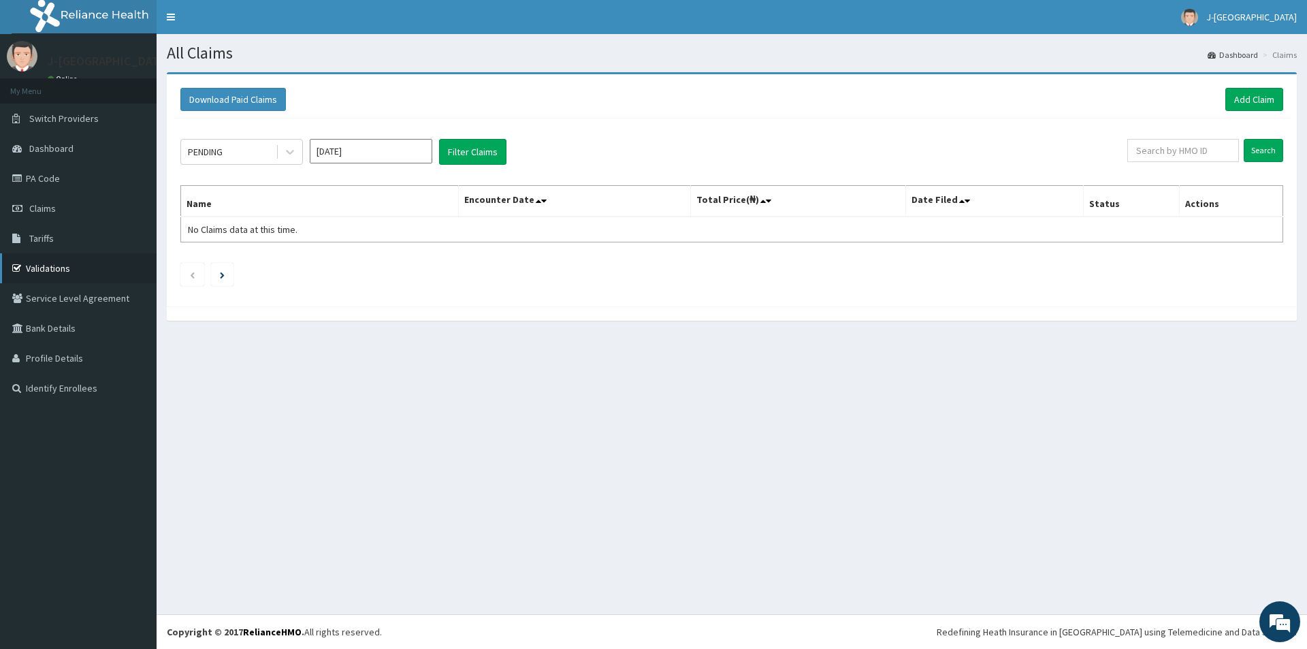  Describe the element at coordinates (1183, 150) in the screenshot. I see `input: Search by HMO ID` at that location.